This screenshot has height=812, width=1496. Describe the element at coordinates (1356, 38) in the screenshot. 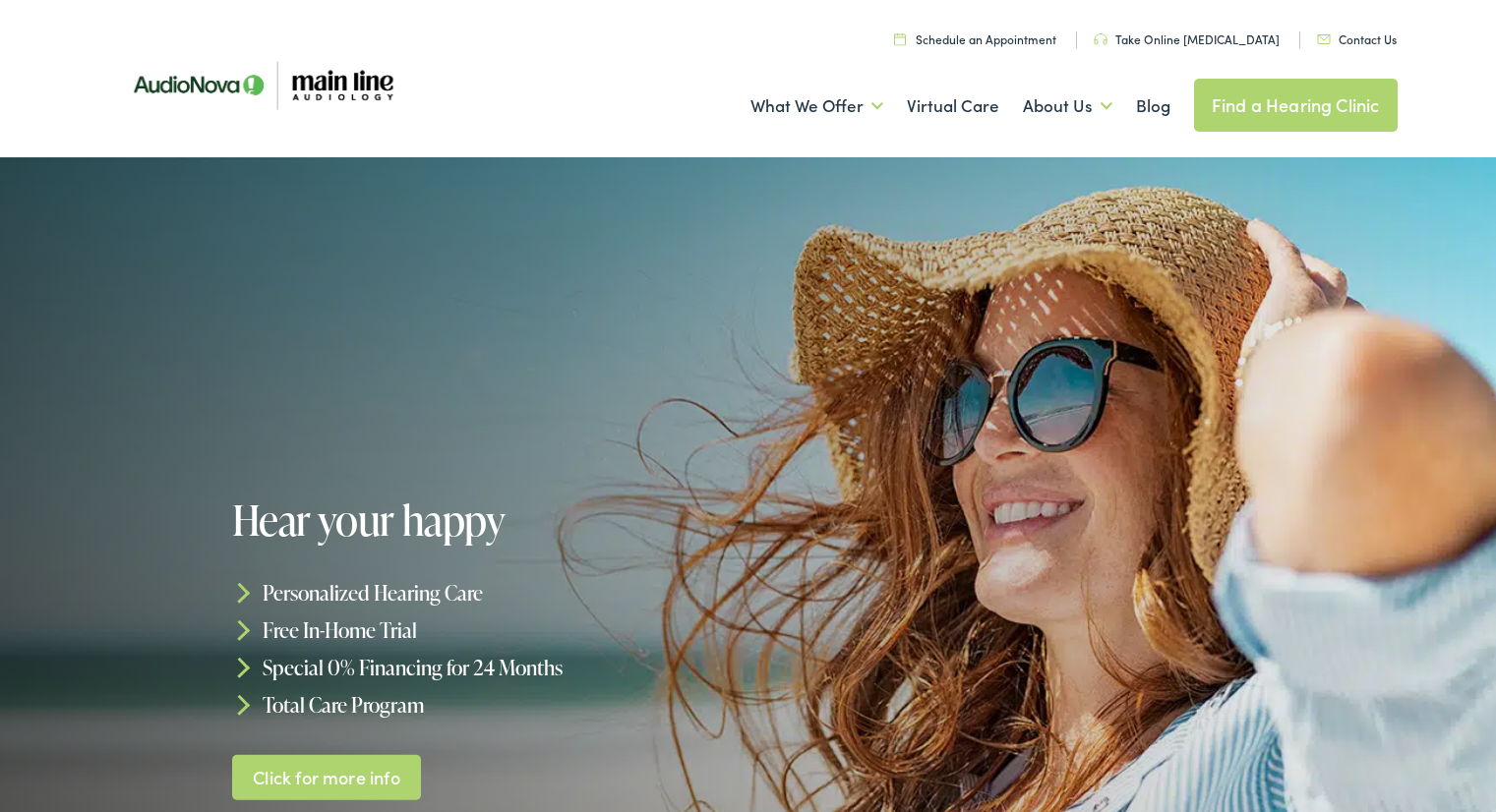

I see `a: Contact Us` at that location.